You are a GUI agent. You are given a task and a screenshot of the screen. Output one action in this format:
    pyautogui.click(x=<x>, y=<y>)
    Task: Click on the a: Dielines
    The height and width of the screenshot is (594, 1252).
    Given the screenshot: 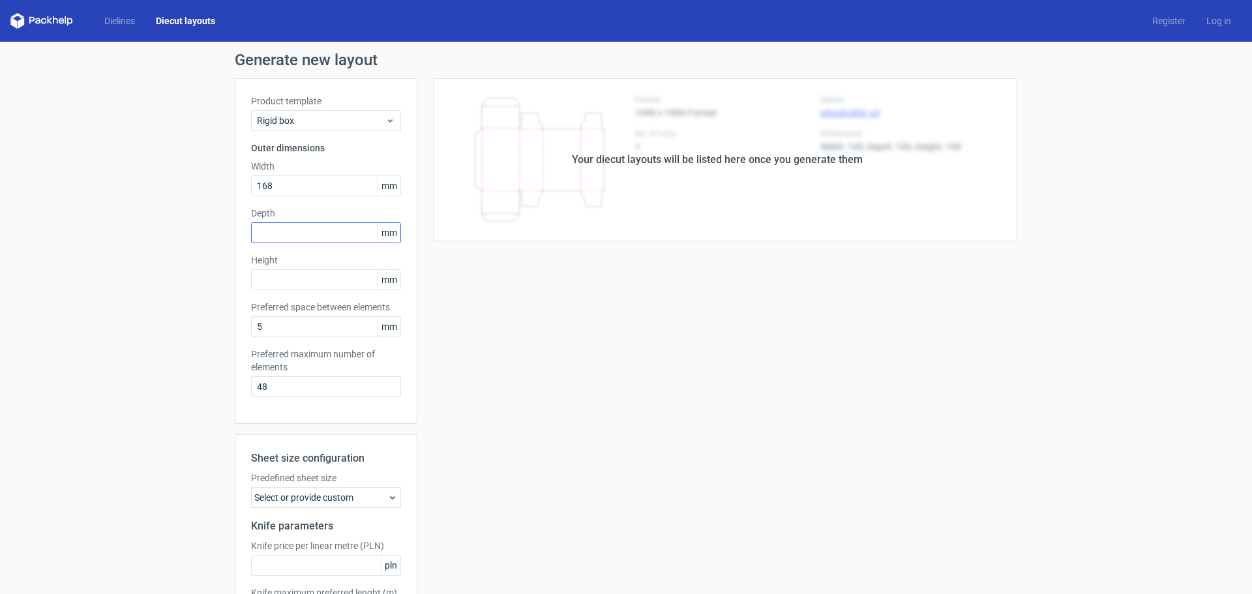 What is the action you would take?
    pyautogui.click(x=119, y=21)
    